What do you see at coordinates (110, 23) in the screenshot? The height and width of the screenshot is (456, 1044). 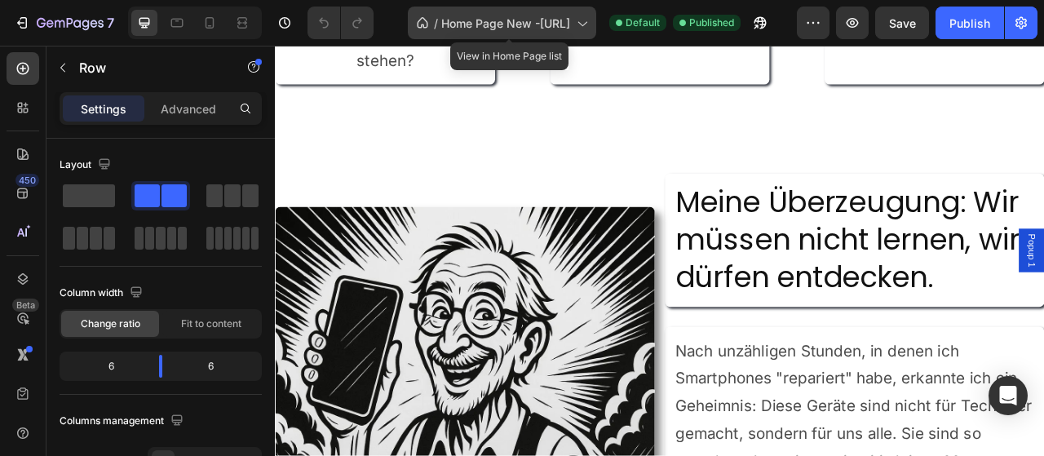 I see `p: 7` at bounding box center [110, 23].